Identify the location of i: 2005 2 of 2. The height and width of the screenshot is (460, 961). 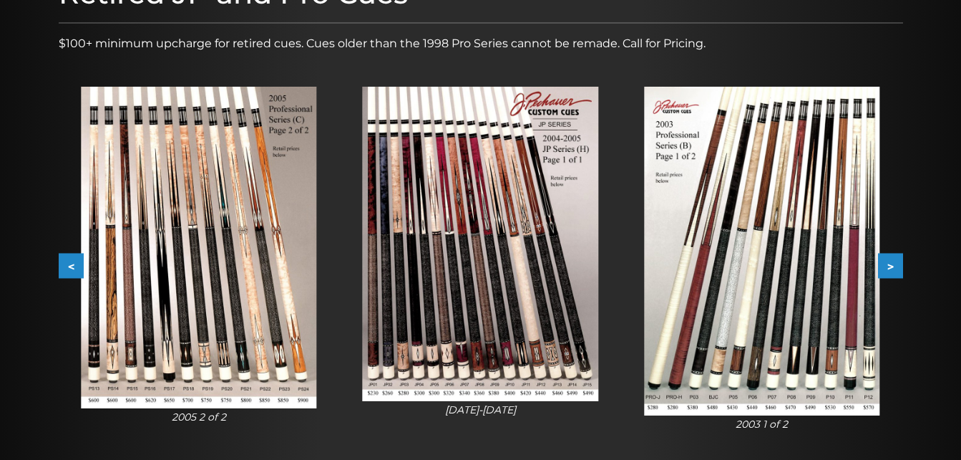
(199, 417).